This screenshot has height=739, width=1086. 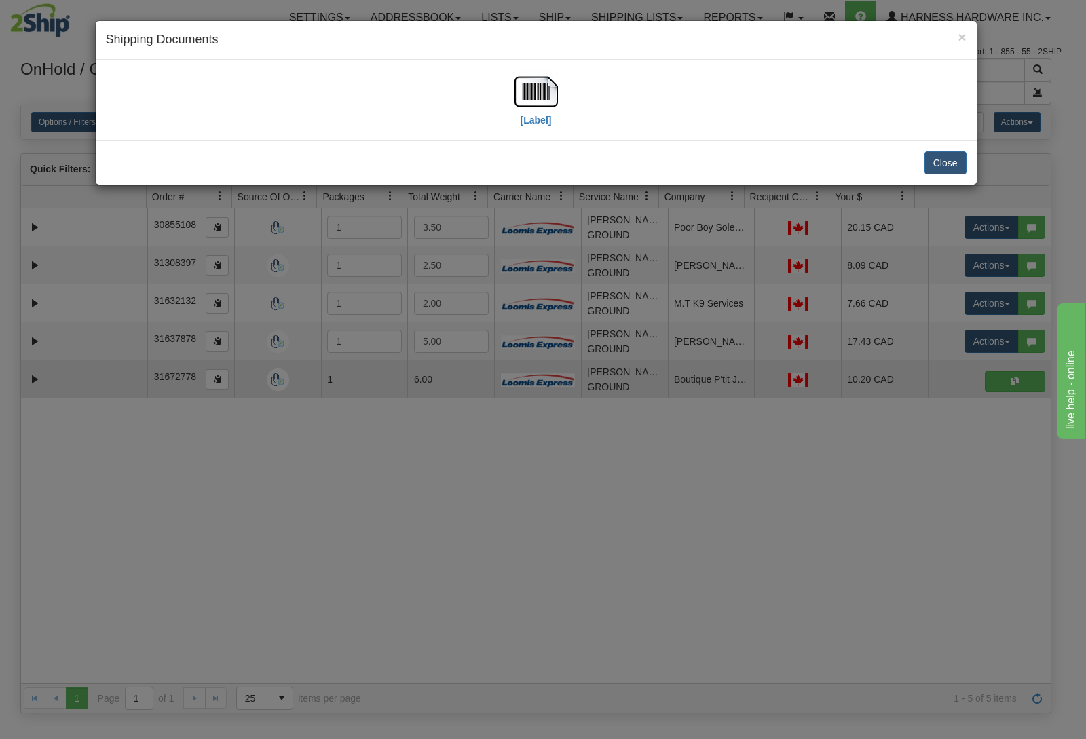 What do you see at coordinates (68, 16) in the screenshot?
I see `div: live help - online` at bounding box center [68, 16].